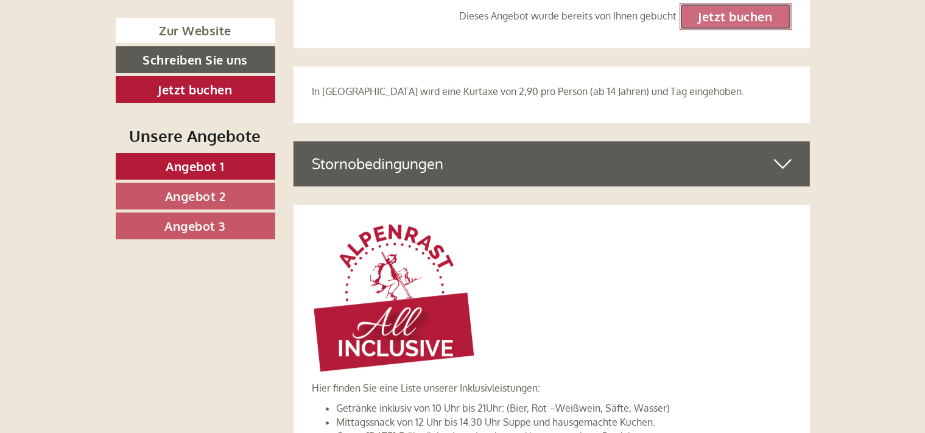 This screenshot has height=433, width=925. Describe the element at coordinates (196, 135) in the screenshot. I see `div: Unsere Angebote` at that location.